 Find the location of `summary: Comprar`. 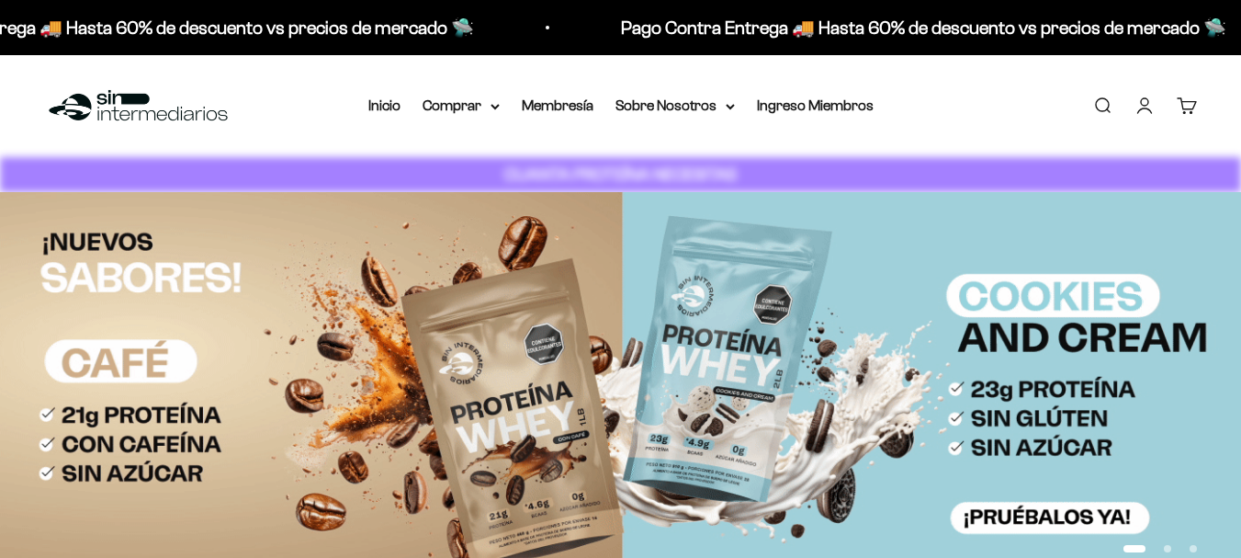

summary: Comprar is located at coordinates (461, 106).